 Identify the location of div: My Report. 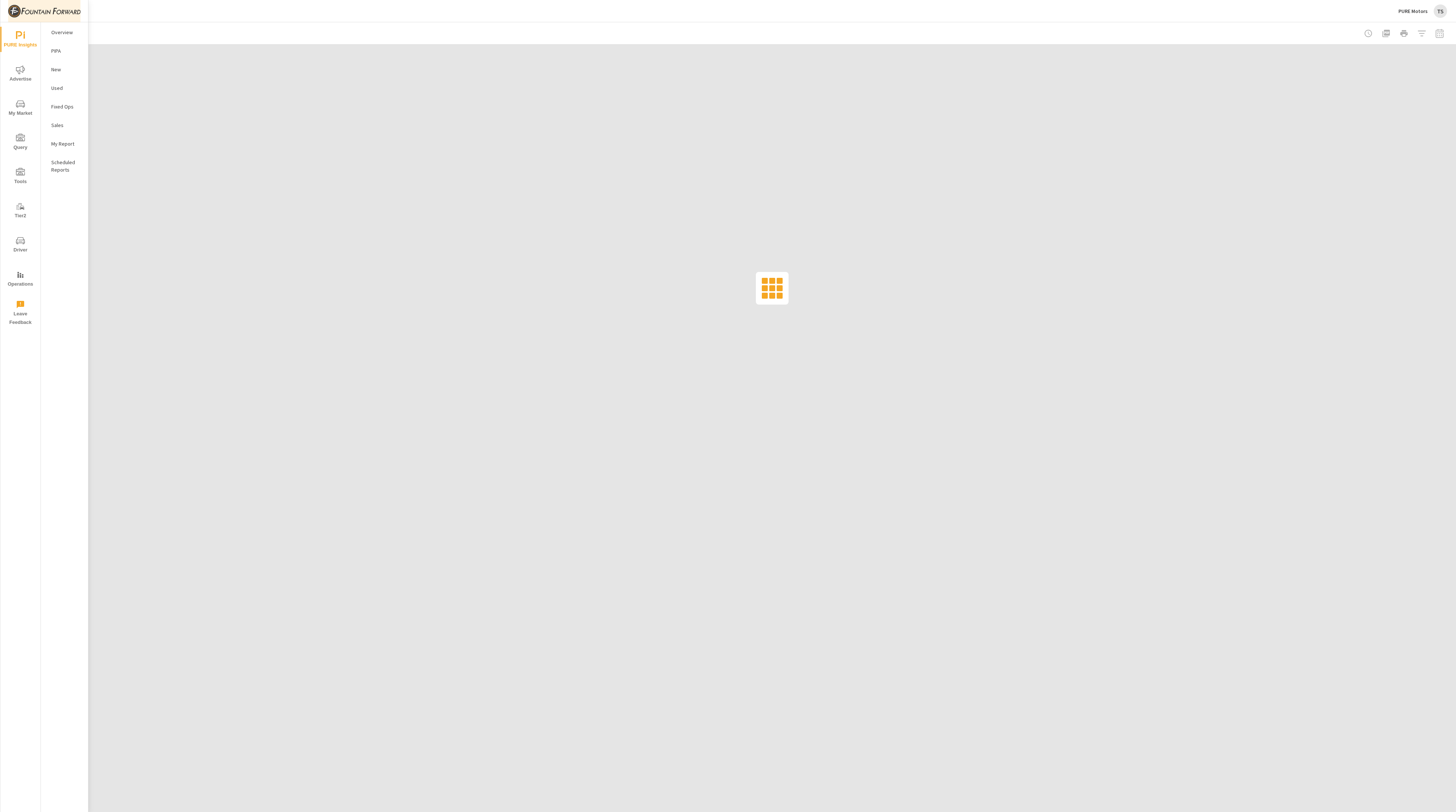
(64, 144).